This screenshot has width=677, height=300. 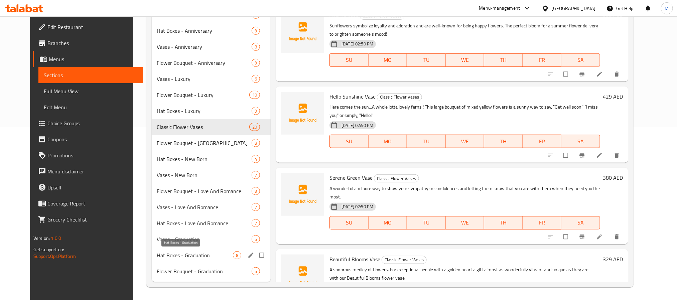 I want to click on span: Flower Bouquet - Luxury, so click(x=203, y=95).